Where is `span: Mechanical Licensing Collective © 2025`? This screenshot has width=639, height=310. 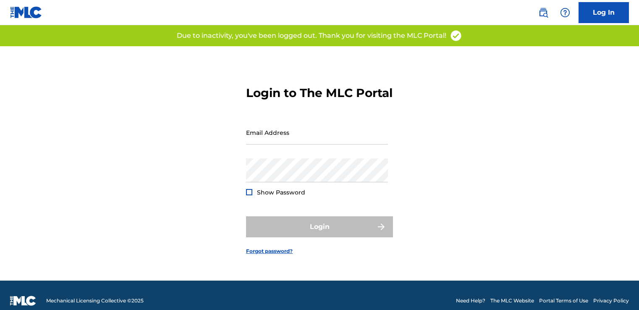 span: Mechanical Licensing Collective © 2025 is located at coordinates (95, 300).